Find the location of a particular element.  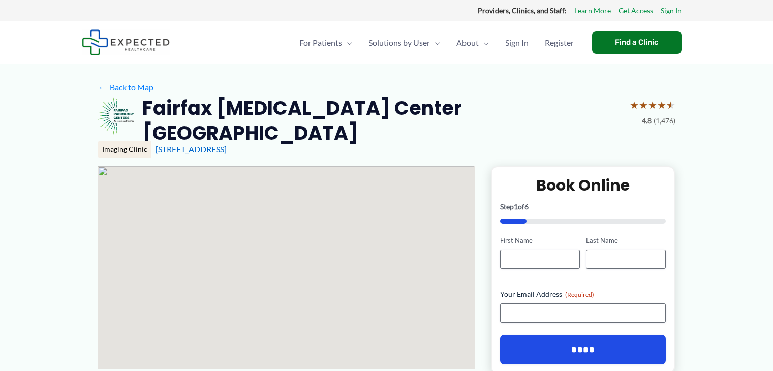

label: Last Name is located at coordinates (626, 240).